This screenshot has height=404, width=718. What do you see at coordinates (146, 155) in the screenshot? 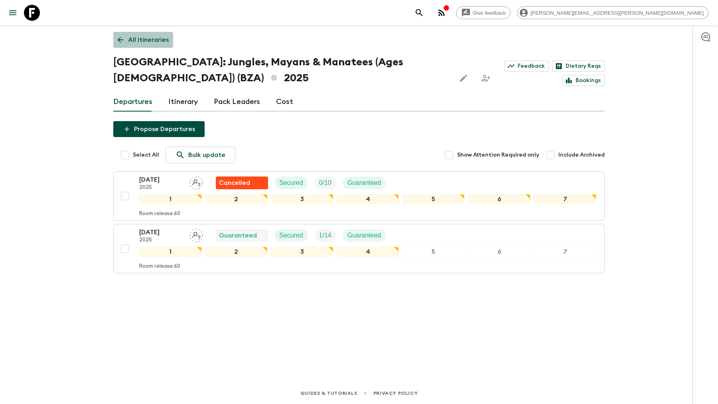
I see `span: Select All` at bounding box center [146, 155].